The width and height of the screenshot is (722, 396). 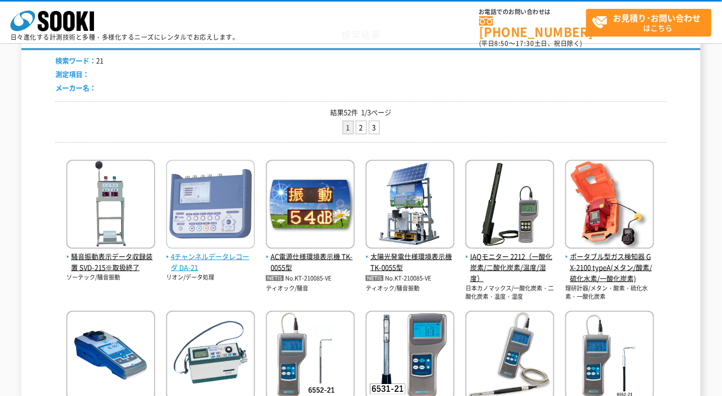 I want to click on span: はこちら, so click(x=651, y=22).